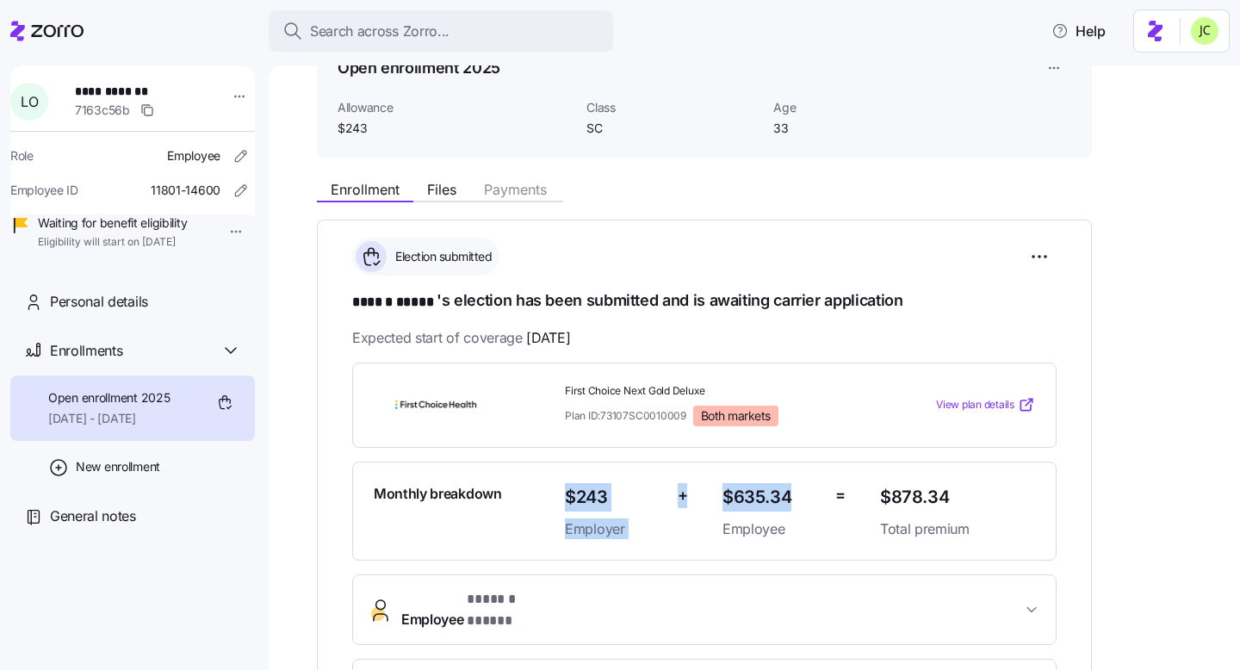 Image resolution: width=1240 pixels, height=670 pixels. What do you see at coordinates (102, 110) in the screenshot?
I see `span: 7163c56b` at bounding box center [102, 110].